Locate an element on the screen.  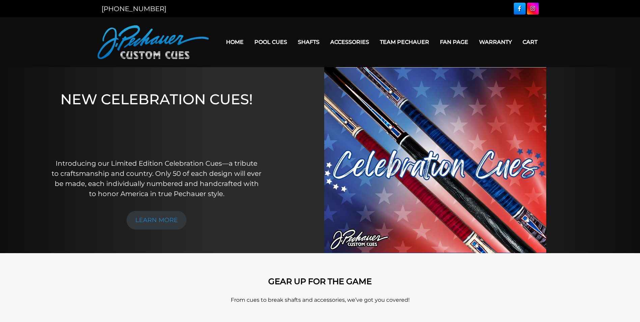
img: Pechauer Custom Cues is located at coordinates (153, 42).